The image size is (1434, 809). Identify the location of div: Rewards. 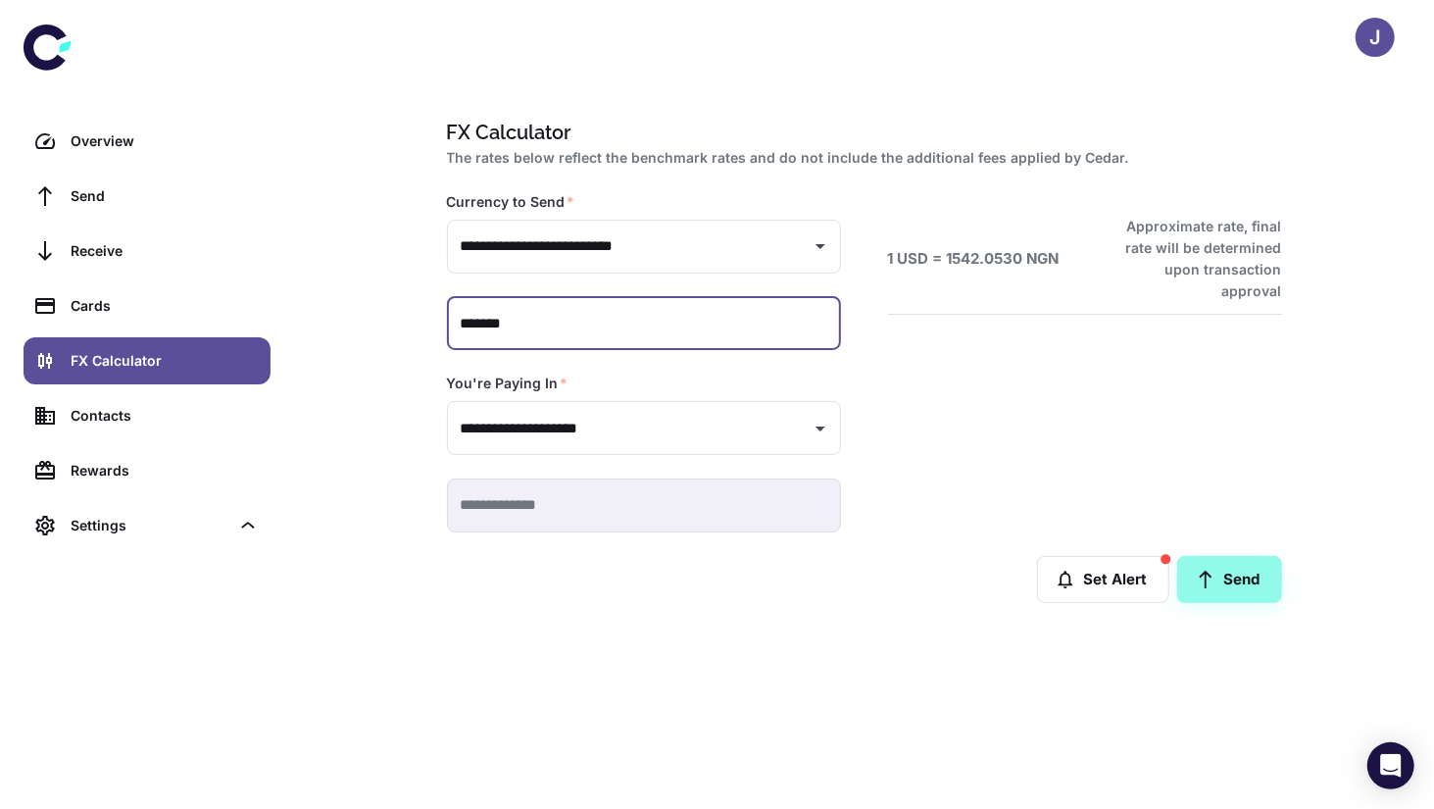
(165, 471).